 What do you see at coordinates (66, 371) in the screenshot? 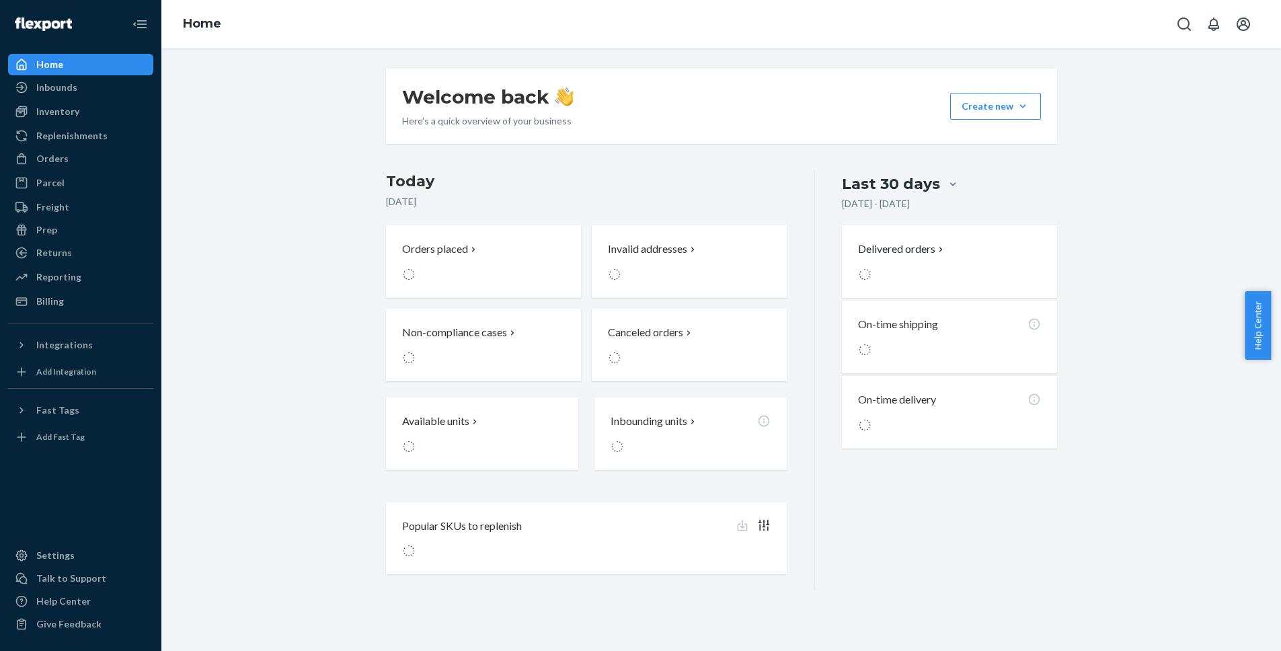
I see `div: Add Integration` at bounding box center [66, 371].